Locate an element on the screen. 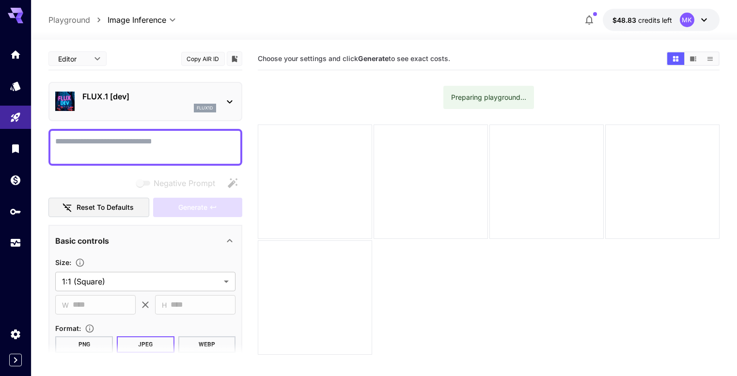 The width and height of the screenshot is (737, 376). p: Basic controls is located at coordinates (82, 241).